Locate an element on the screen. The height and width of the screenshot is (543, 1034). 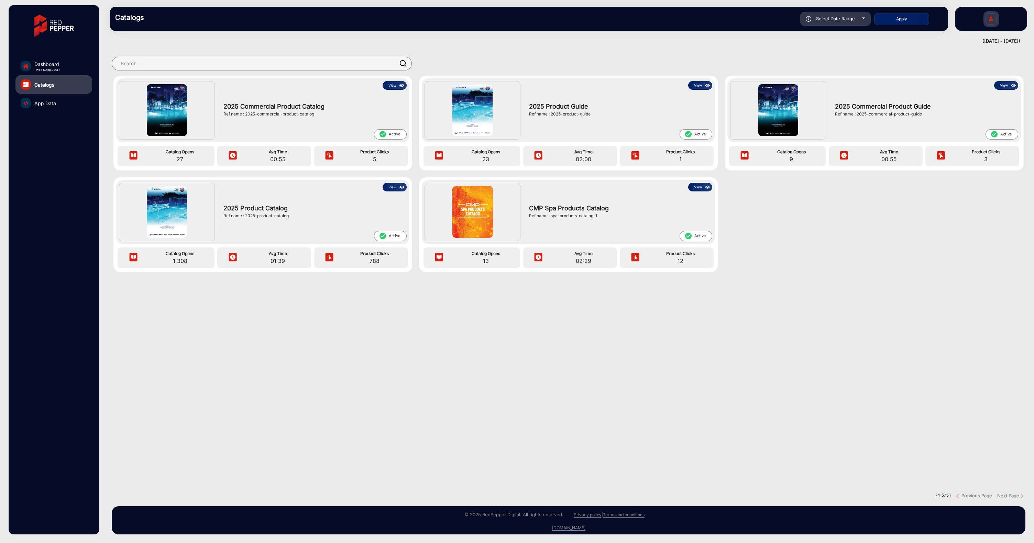
div: Ref name : 2025-commercial-product-guide is located at coordinates (925, 114).